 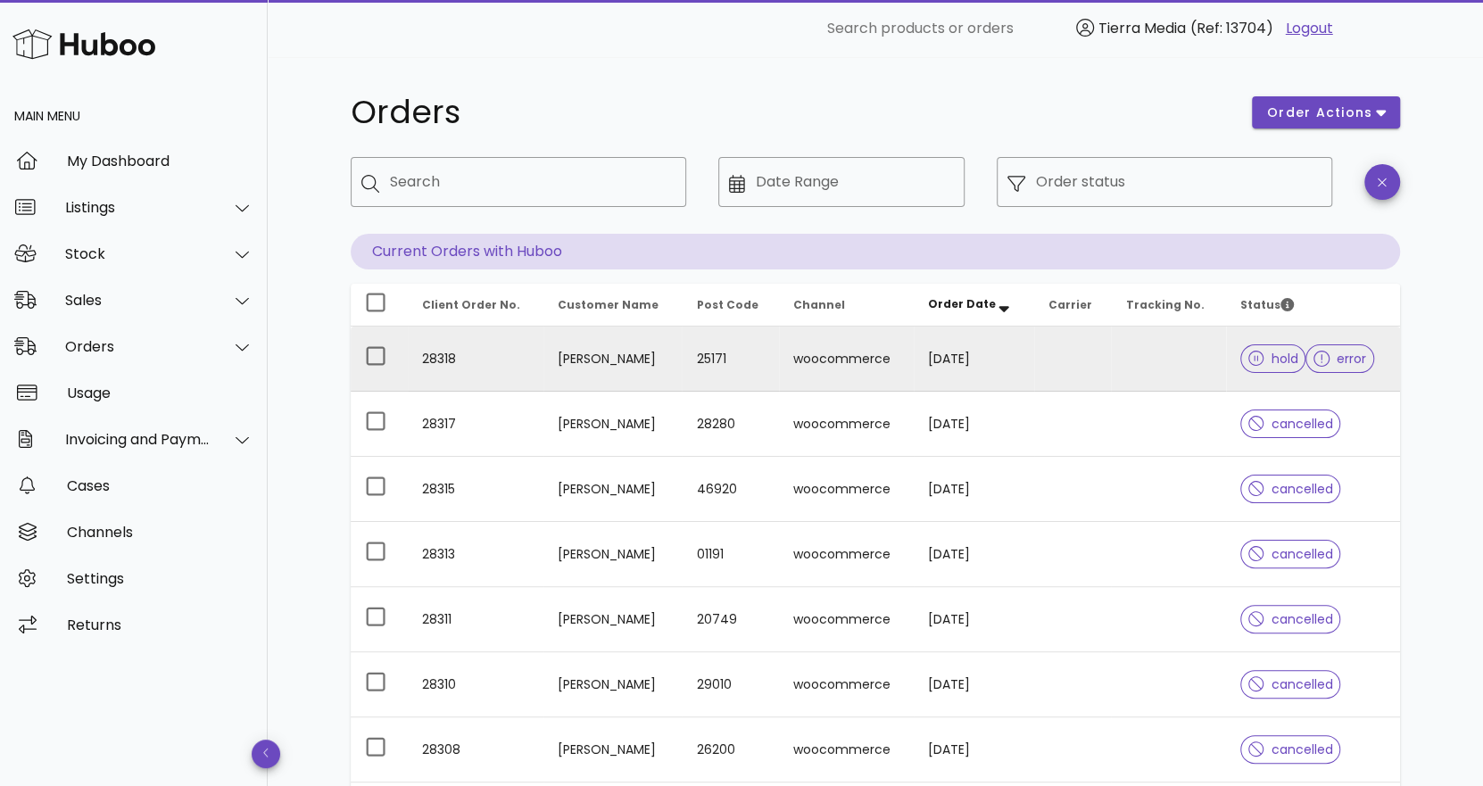 I want to click on th: Tracking No., so click(x=1168, y=305).